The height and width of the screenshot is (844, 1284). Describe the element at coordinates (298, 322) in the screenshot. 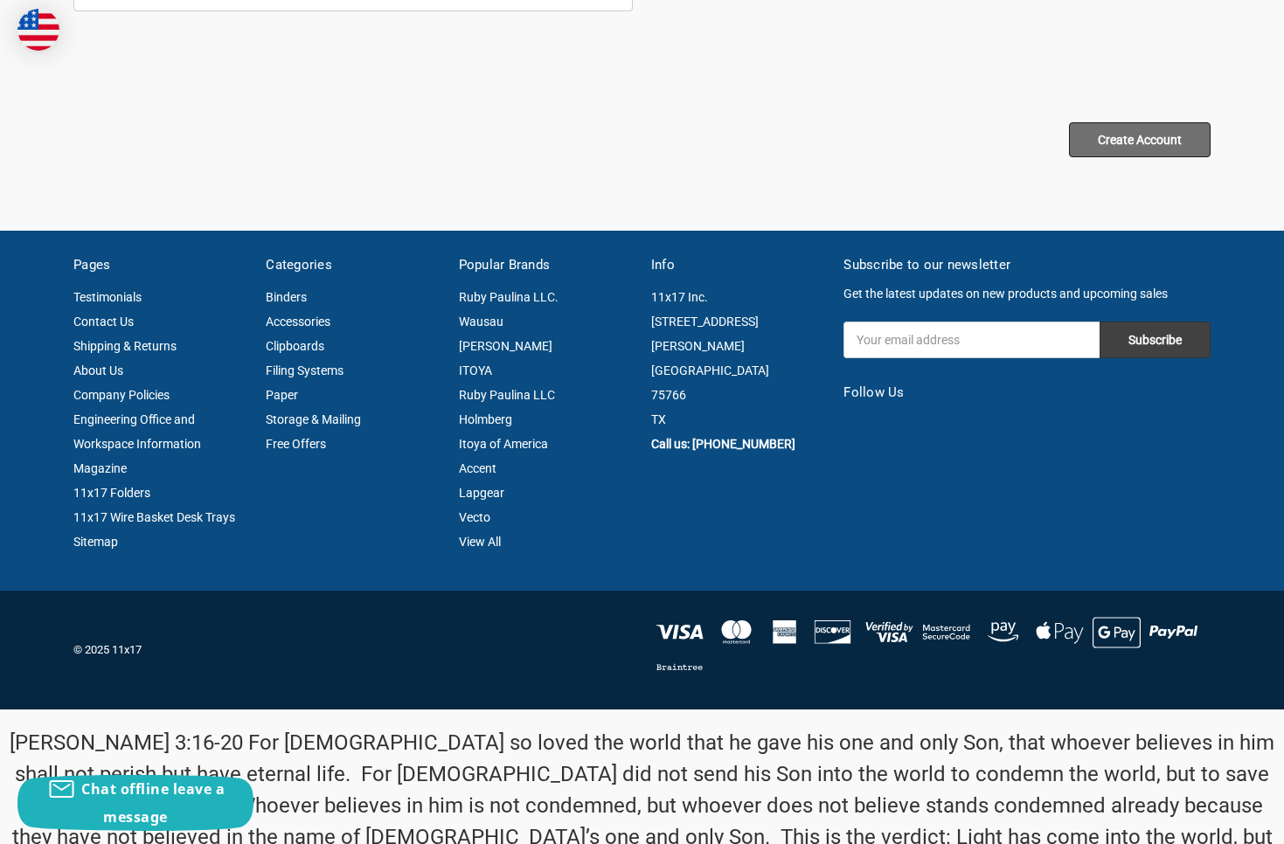

I see `a: Accessories` at that location.